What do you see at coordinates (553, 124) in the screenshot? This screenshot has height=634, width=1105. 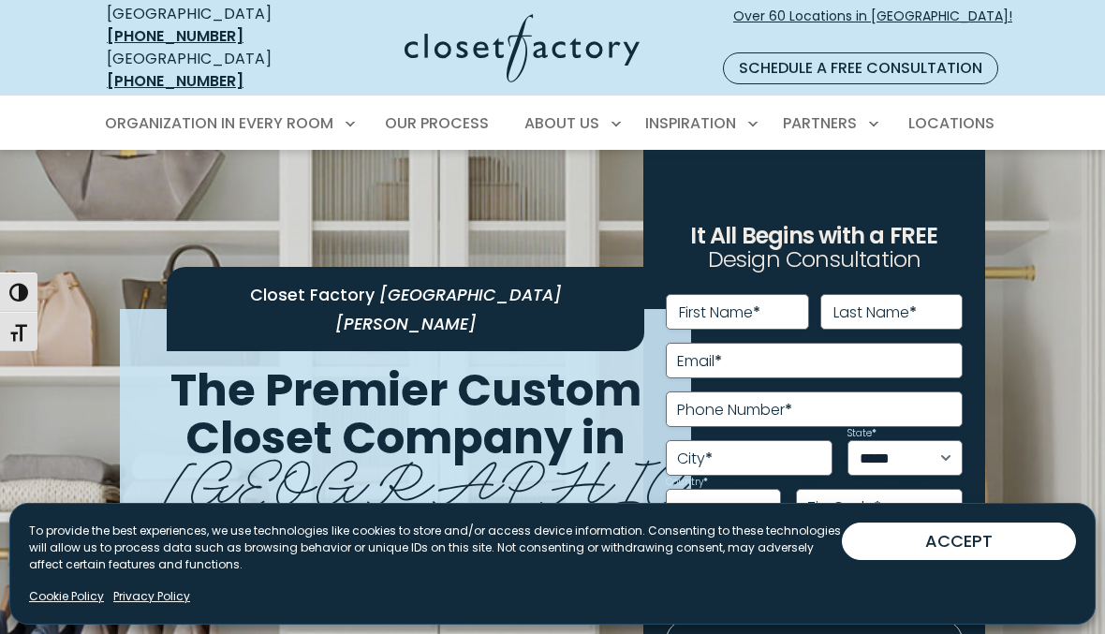 I see `nav: Primary Menu` at bounding box center [553, 124].